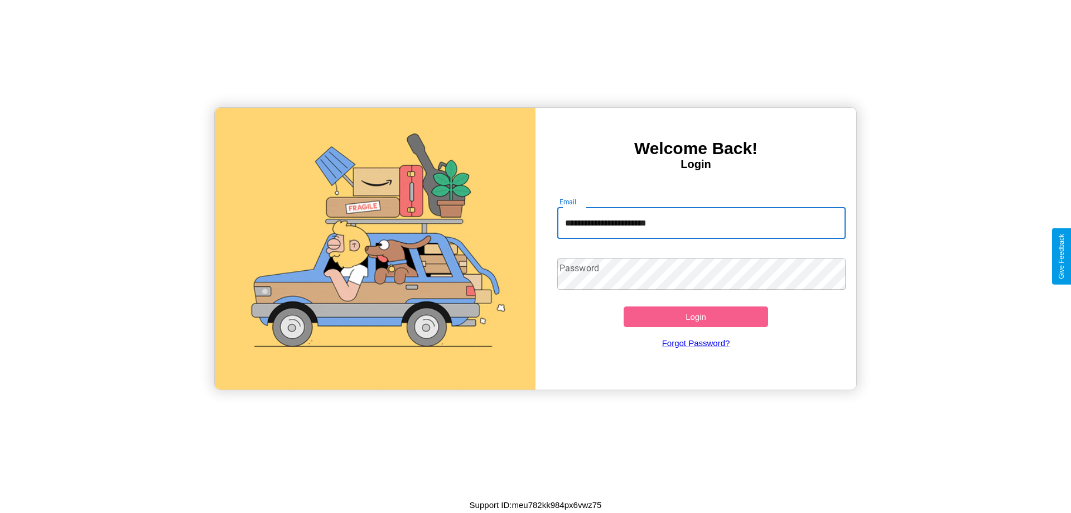 This screenshot has width=1071, height=513. What do you see at coordinates (696, 148) in the screenshot?
I see `h3: Welcome Back!` at bounding box center [696, 148].